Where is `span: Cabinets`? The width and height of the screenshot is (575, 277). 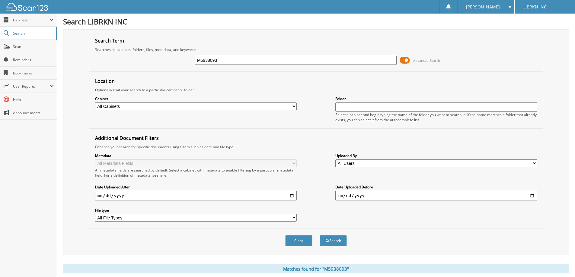 span: Cabinets is located at coordinates (31, 20).